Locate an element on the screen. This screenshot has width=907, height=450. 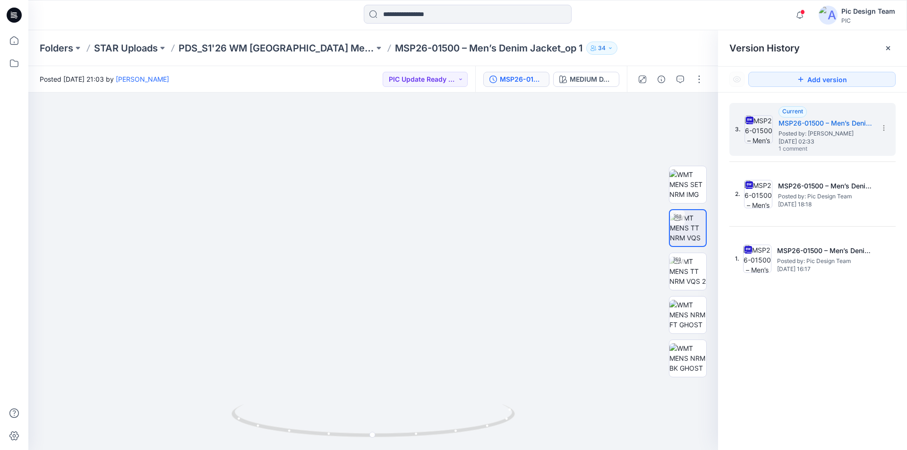
button: MEDIUM DARK WASH is located at coordinates (586, 79).